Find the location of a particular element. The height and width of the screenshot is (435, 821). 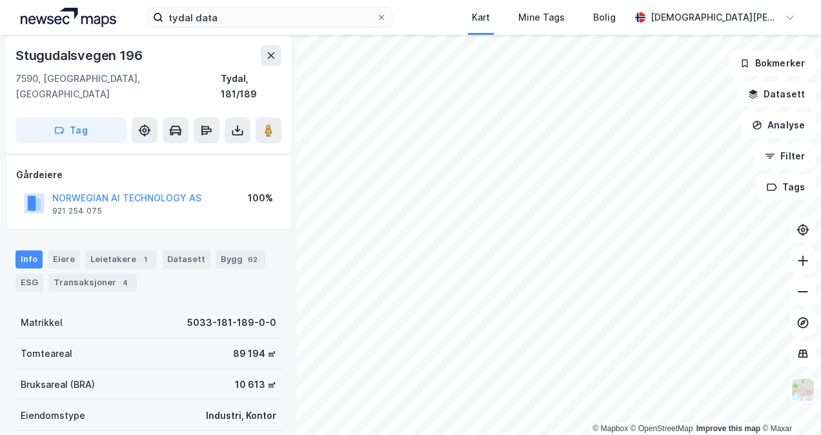

div: Bygg is located at coordinates (240, 259).